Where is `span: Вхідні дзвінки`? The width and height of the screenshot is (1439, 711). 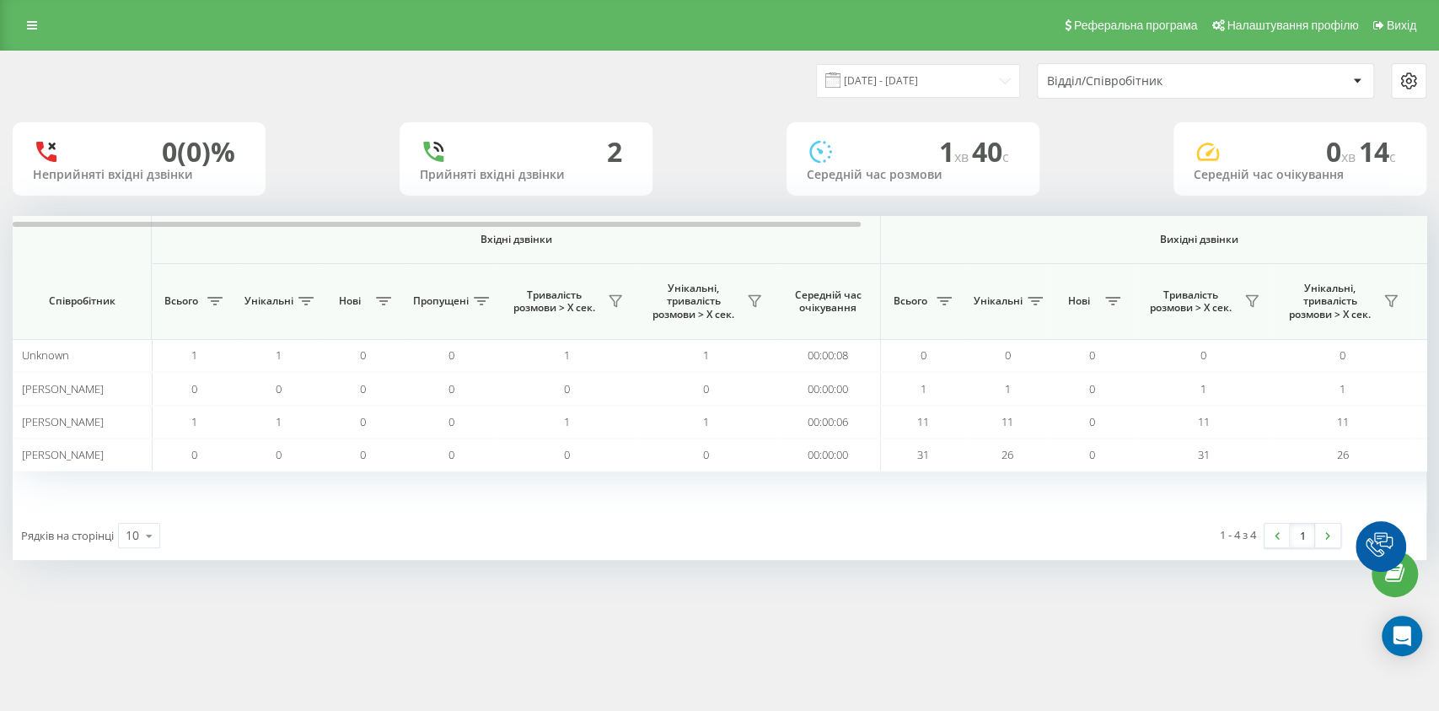
span: Вхідні дзвінки is located at coordinates (516, 239).